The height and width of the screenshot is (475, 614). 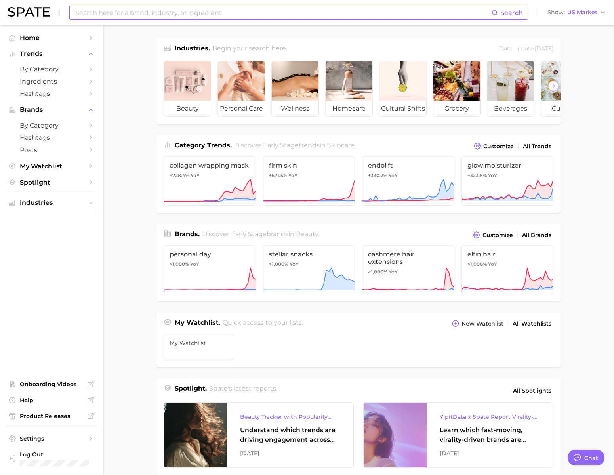 What do you see at coordinates (210, 270) in the screenshot?
I see `a: personal day>1,000% YoY` at bounding box center [210, 270].